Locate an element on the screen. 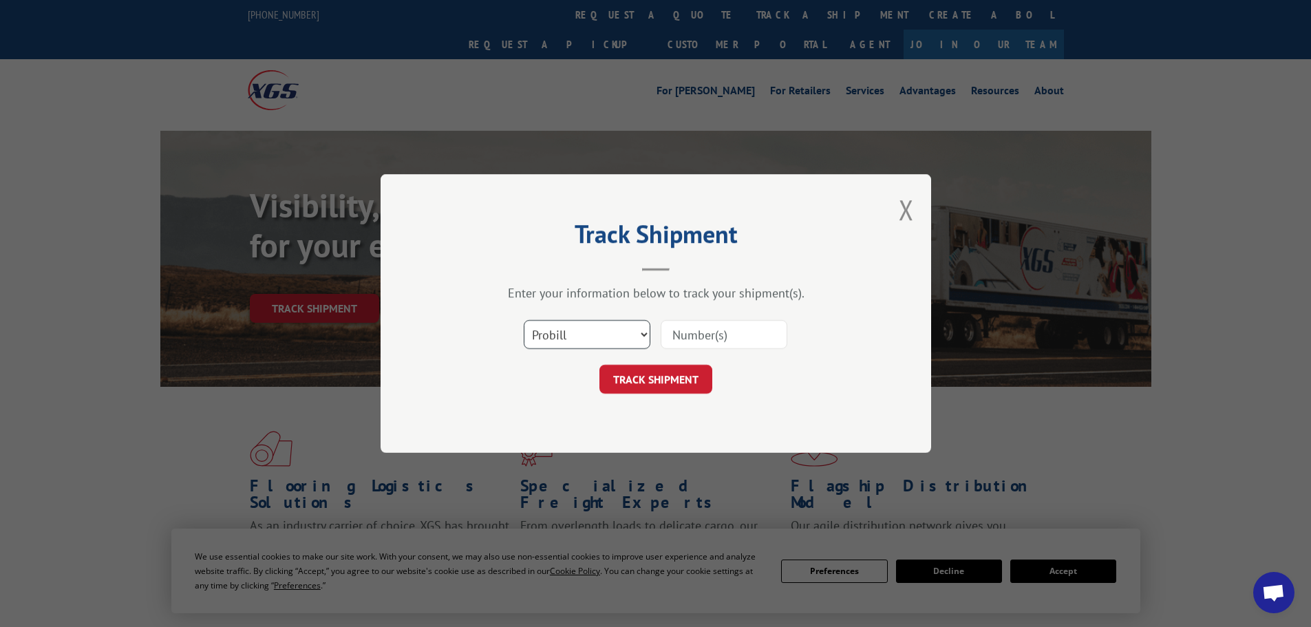 The image size is (1311, 627). button: TRACK SHIPMENT is located at coordinates (656, 379).